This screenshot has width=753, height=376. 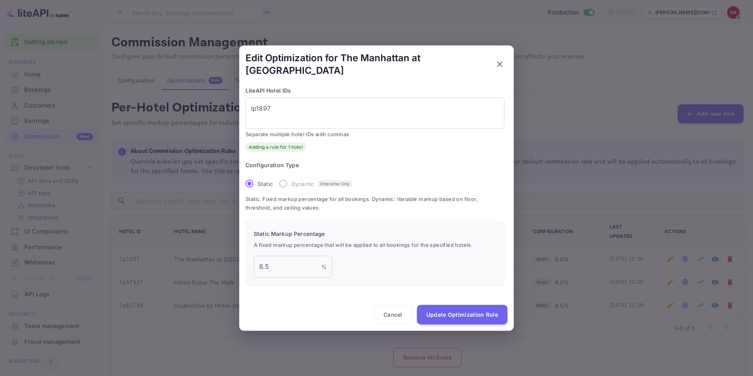 What do you see at coordinates (375, 245) in the screenshot?
I see `span: A fixed markup percentage that will be applied to all bookings for the specified hotels.` at bounding box center [375, 245].